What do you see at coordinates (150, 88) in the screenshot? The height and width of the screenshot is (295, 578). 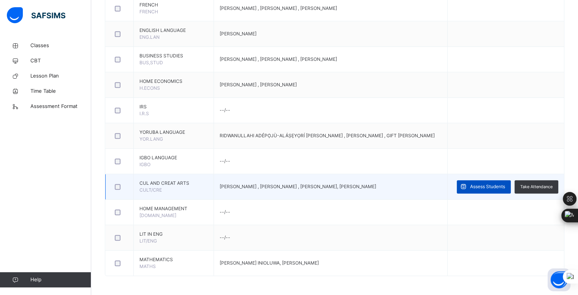 I see `span: H.ECONS` at bounding box center [150, 88].